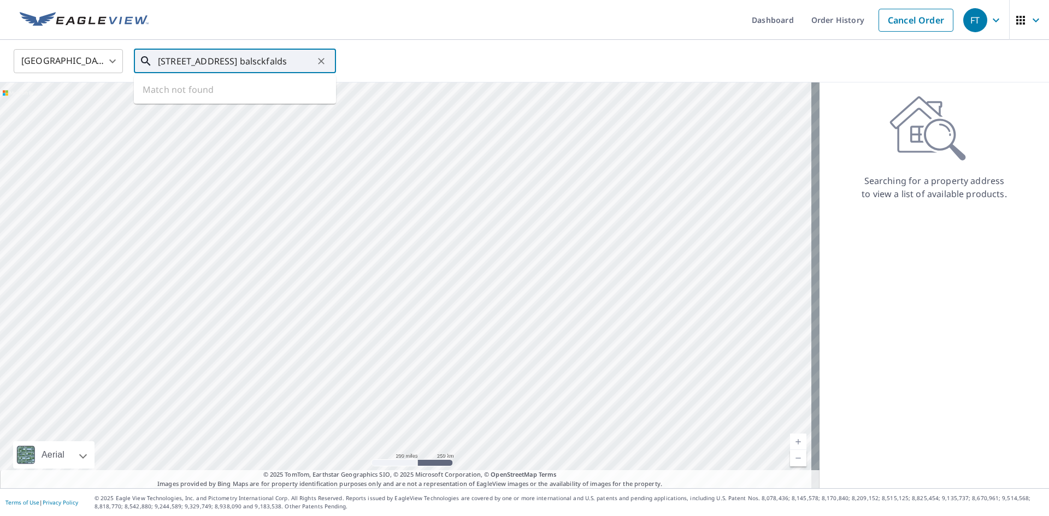  I want to click on a: Current Level 5, Zoom Out, so click(798, 458).